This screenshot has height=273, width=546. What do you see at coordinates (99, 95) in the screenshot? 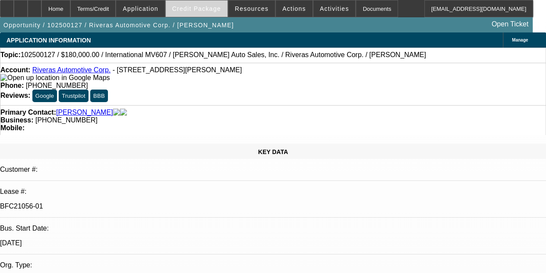
I see `button: BBB` at bounding box center [99, 95].